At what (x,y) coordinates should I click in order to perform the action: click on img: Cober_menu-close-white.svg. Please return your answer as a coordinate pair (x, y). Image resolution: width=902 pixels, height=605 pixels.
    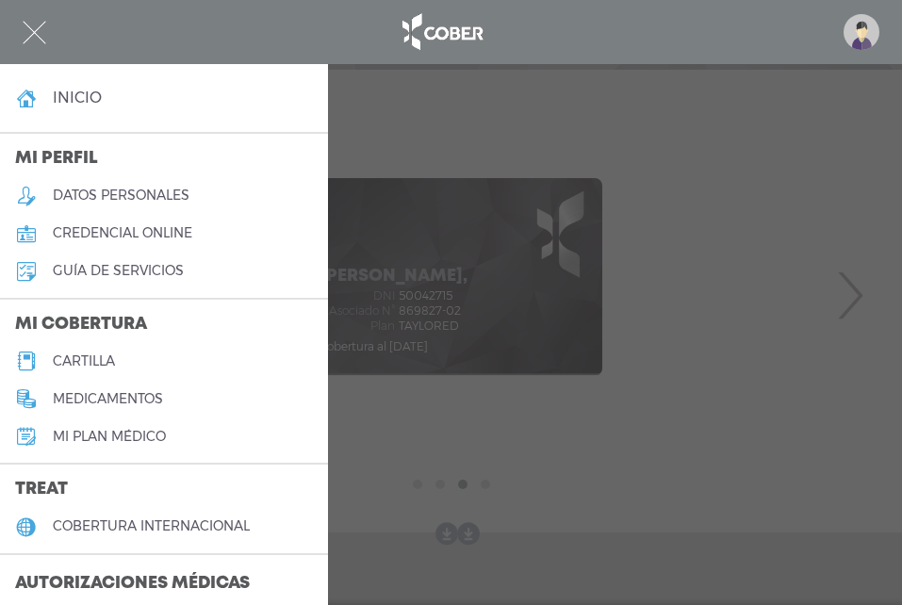
    Looking at the image, I should click on (34, 32).